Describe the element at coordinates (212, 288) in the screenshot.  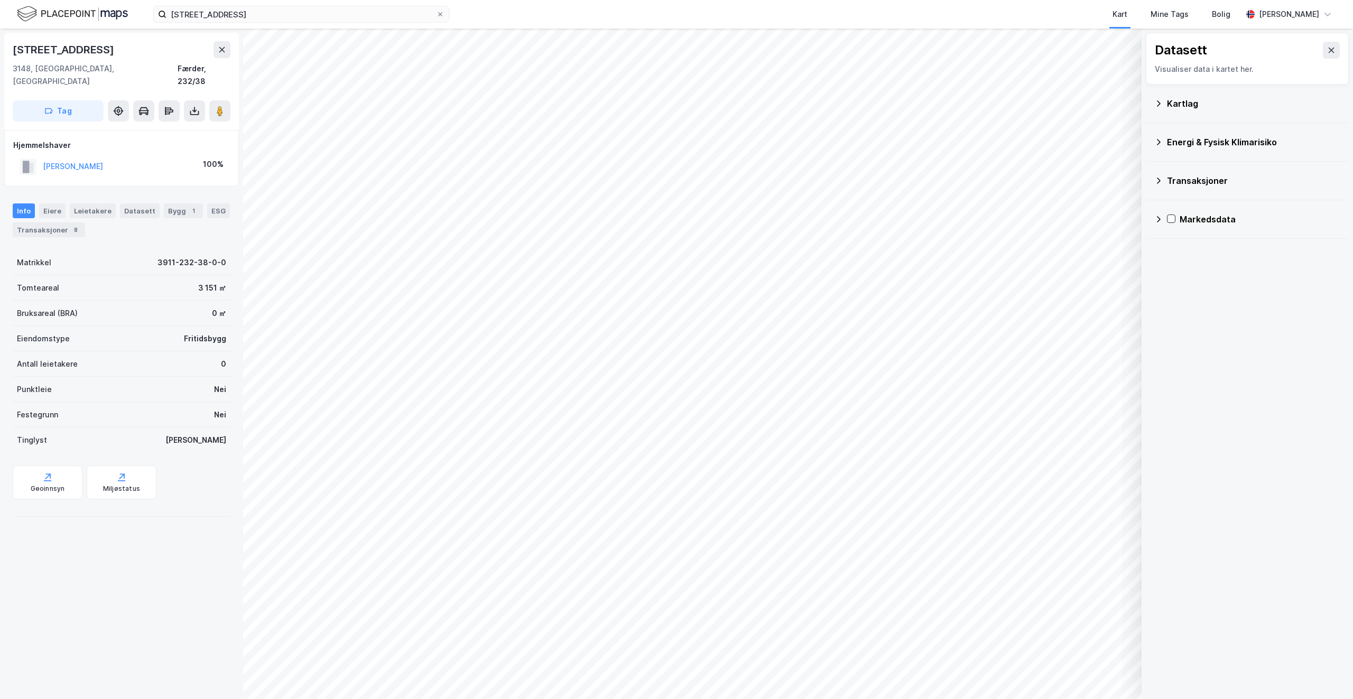
I see `div: 3 151 ㎡` at that location.